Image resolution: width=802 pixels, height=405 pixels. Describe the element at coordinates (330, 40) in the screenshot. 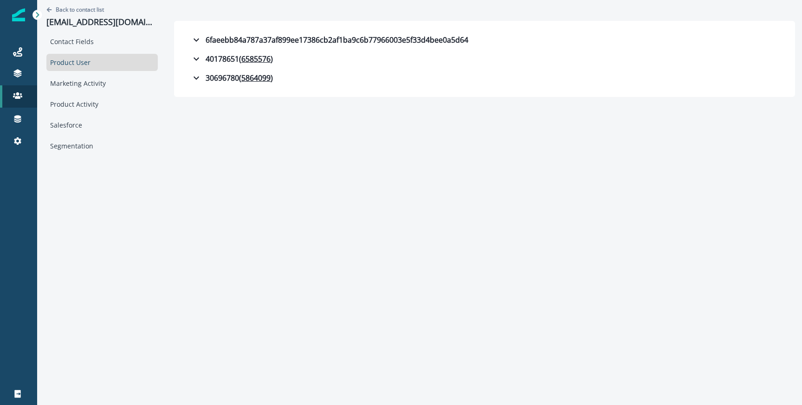

I see `div: 6faeebb84a787a37af899ee17386cb2af1ba9c6b77966003e5f33d4bee0a5d64` at that location.